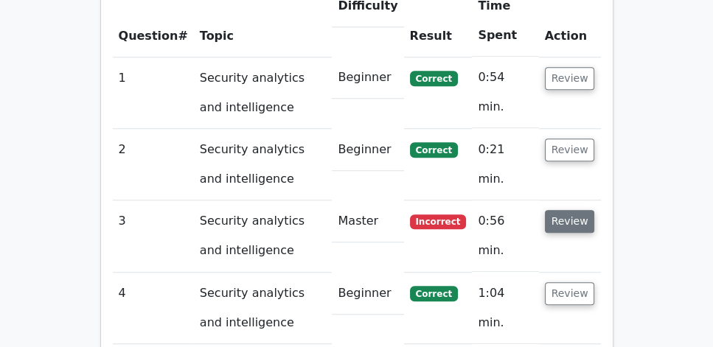 The width and height of the screenshot is (713, 347). I want to click on td: 0:54 min., so click(505, 92).